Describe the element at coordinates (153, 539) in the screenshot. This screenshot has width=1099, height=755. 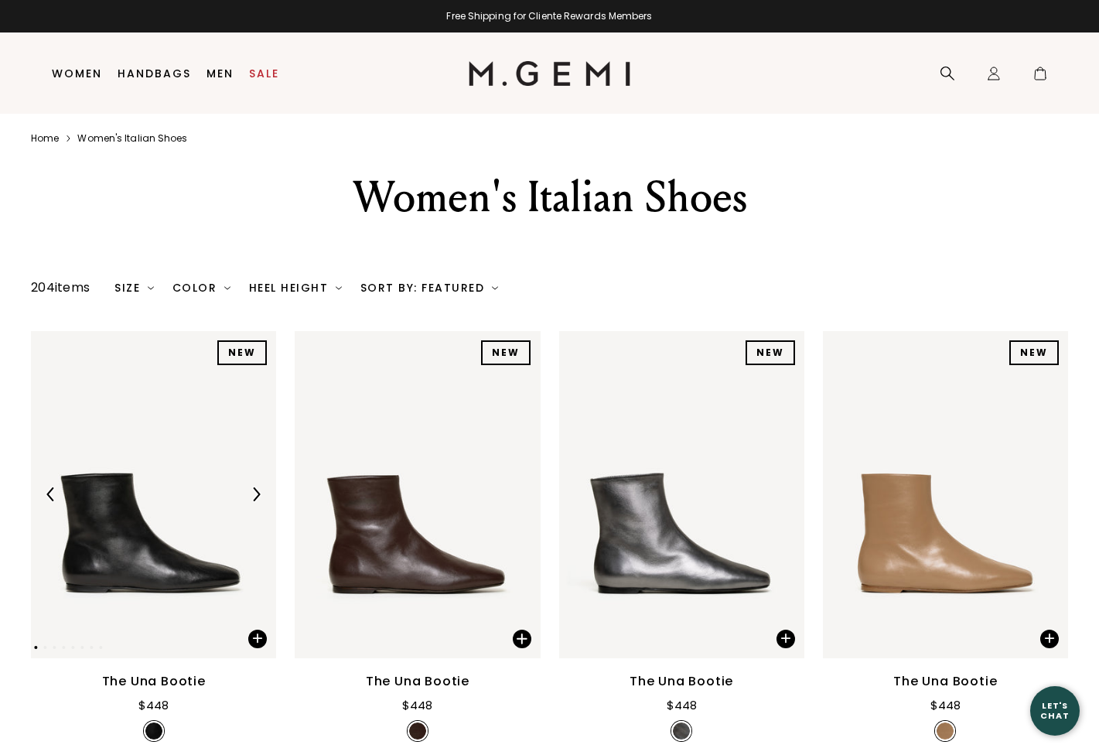
I see `a: The Una BootieNEWThe Una BootiePrevious ArrowNext ArrowThe Una Bootie$448` at that location.